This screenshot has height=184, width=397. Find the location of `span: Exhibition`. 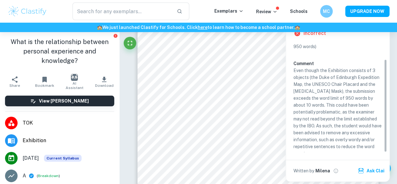

span: Exhibition is located at coordinates (68, 140).